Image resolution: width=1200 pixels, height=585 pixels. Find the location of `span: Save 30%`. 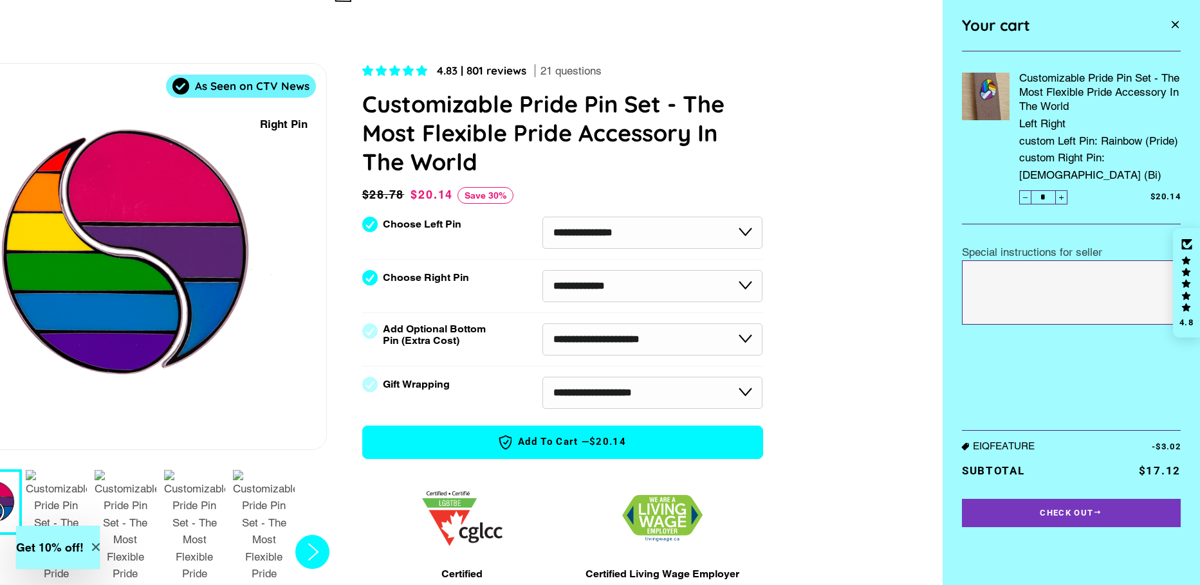

span: Save 30% is located at coordinates (485, 196).